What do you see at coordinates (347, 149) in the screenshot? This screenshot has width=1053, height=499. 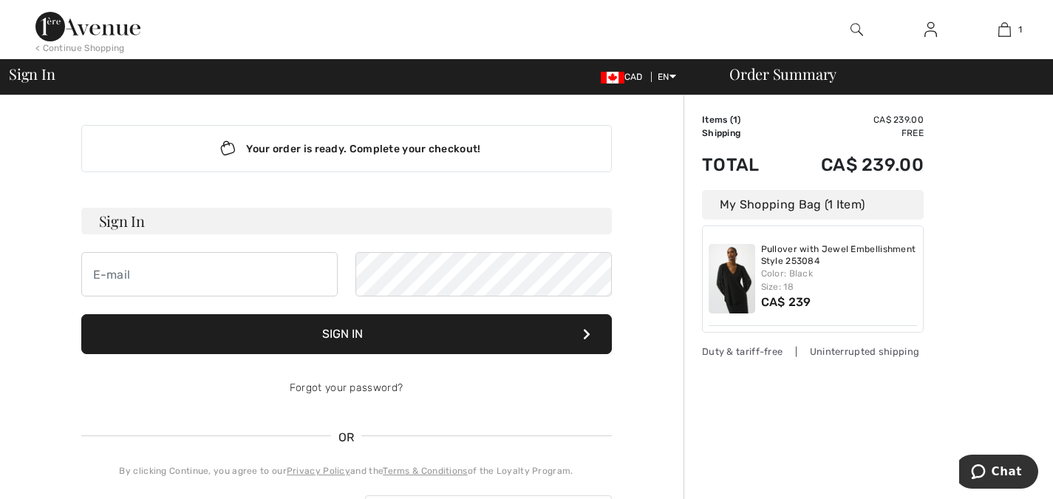 I see `div: Your order is ready. Complete your checkout!` at bounding box center [347, 149].